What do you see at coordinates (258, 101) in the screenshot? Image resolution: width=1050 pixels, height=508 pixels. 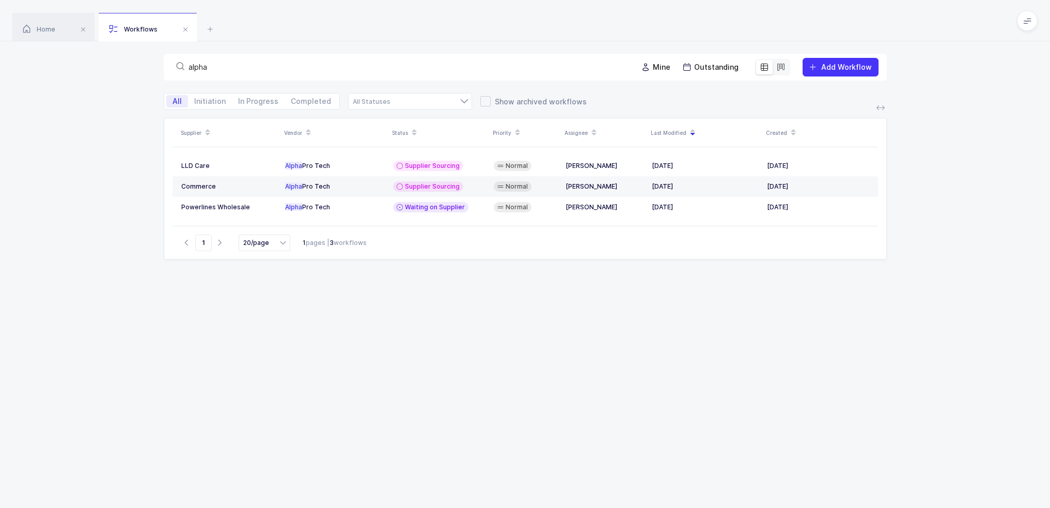 I see `span: In Progress` at bounding box center [258, 101].